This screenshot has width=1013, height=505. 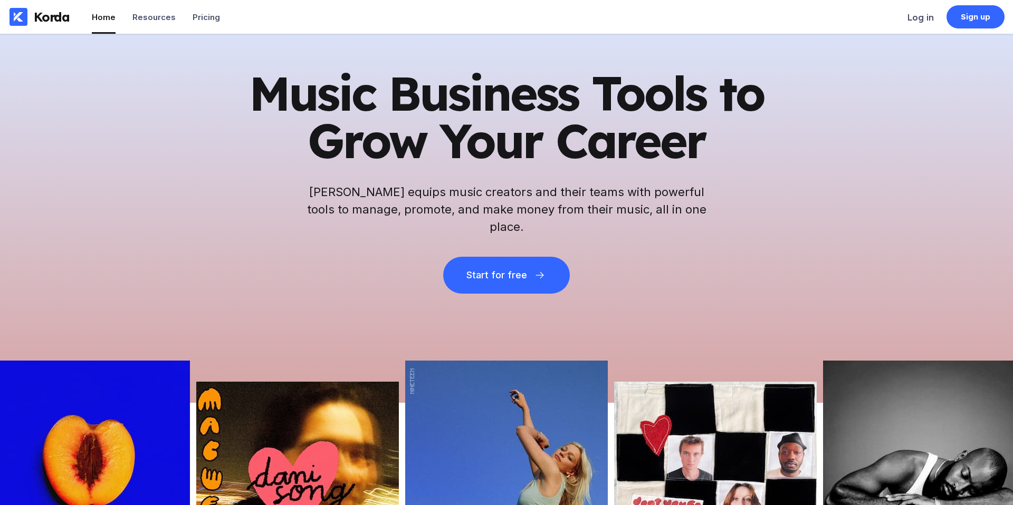 What do you see at coordinates (206, 17) in the screenshot?
I see `div: Pricing` at bounding box center [206, 17].